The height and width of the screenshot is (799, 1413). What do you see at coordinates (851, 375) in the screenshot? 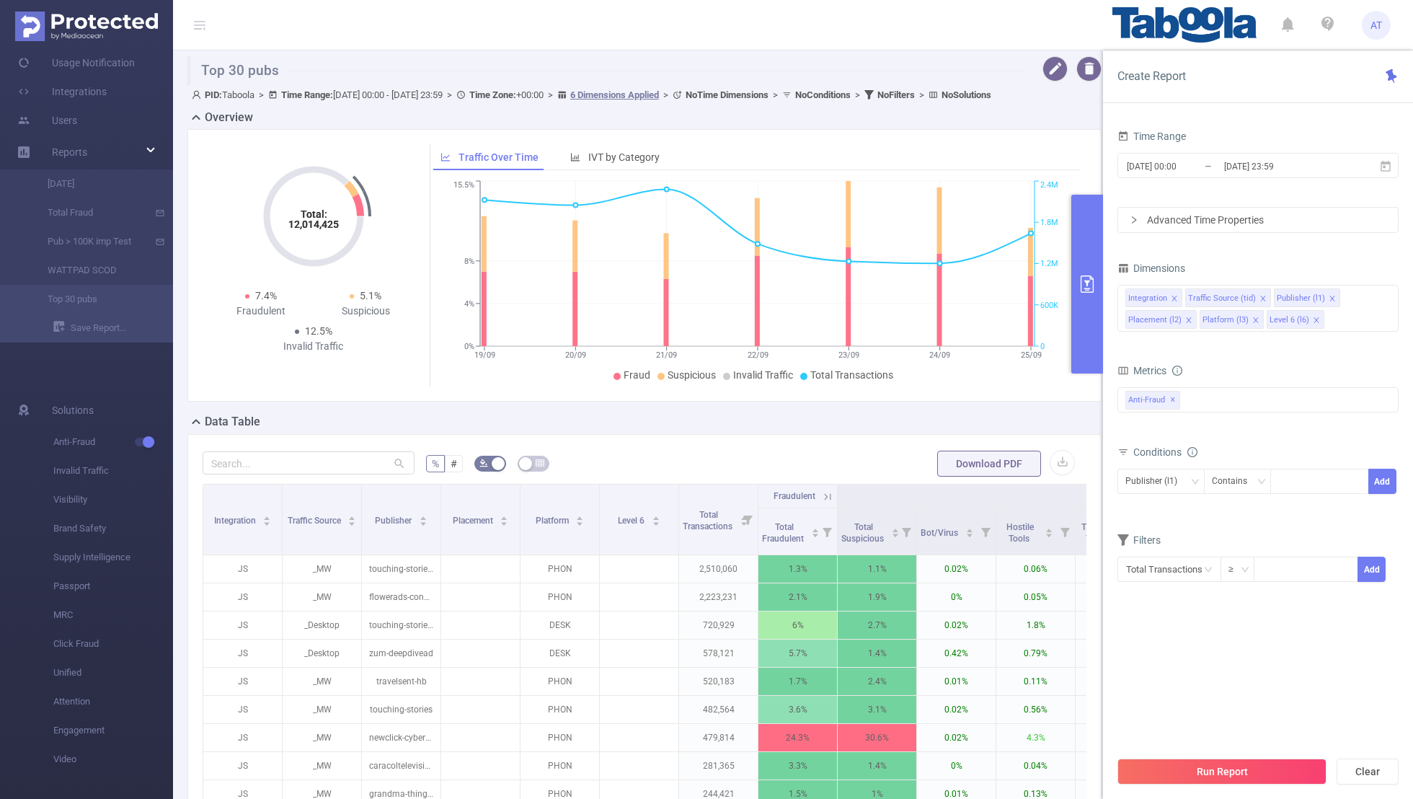
I see `span: Total Transactions` at bounding box center [851, 375].